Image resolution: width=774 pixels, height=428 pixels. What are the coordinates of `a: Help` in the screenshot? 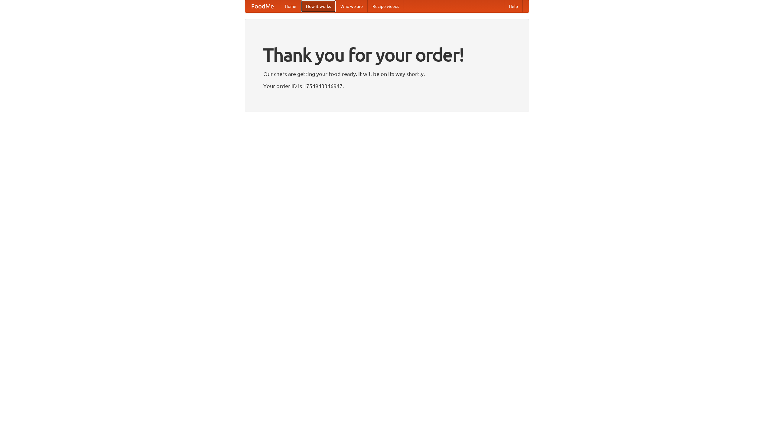 It's located at (514, 6).